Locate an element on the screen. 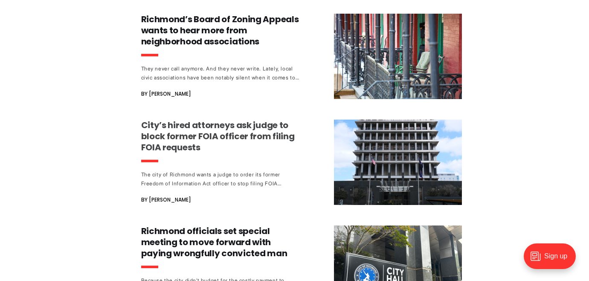 Image resolution: width=589 pixels, height=281 pixels. div: The city of Richmond wants a judge to order its former Freedom of Information Act officer to stop... is located at coordinates (220, 179).